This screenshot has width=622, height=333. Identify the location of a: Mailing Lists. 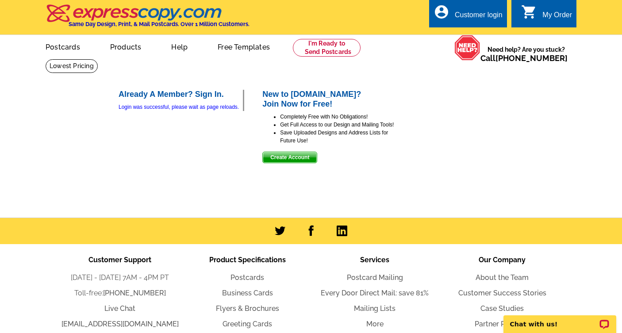
(375, 308).